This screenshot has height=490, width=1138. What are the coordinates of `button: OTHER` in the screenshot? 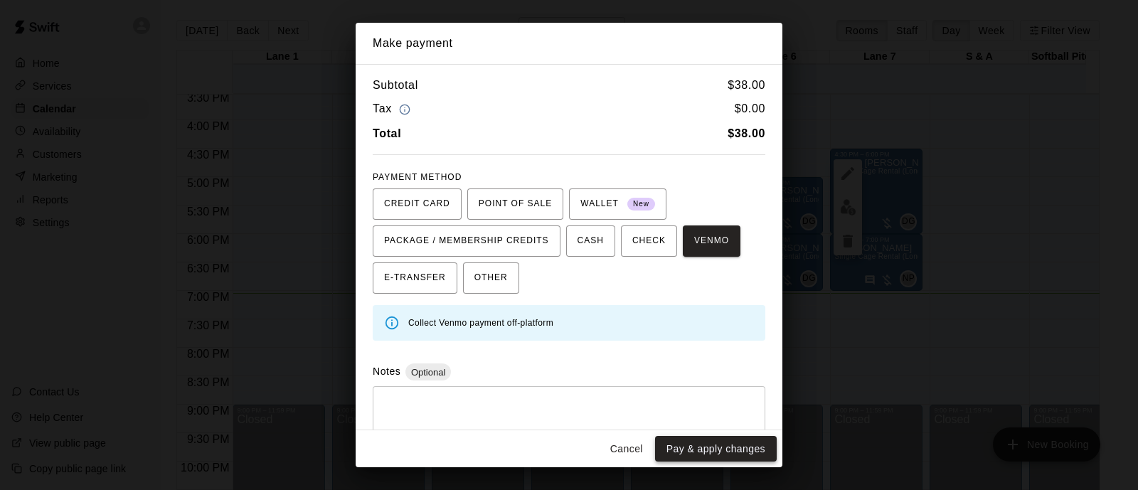 It's located at (491, 278).